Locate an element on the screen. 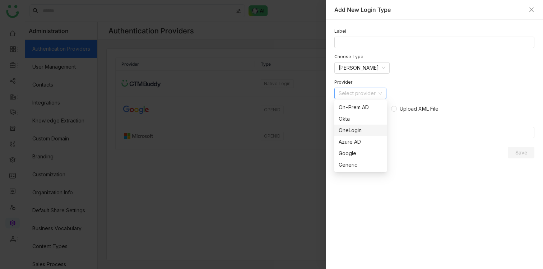 The width and height of the screenshot is (543, 269). div: OneLogin is located at coordinates (361, 130).